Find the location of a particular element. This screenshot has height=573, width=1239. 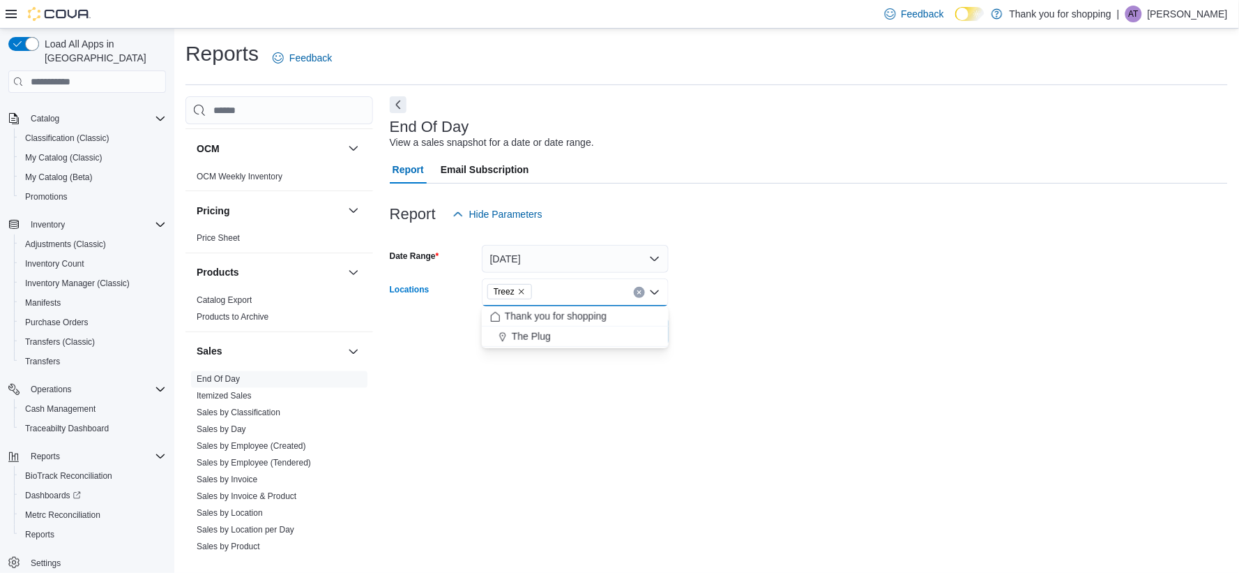

a: Sales by Day is located at coordinates (221, 430).